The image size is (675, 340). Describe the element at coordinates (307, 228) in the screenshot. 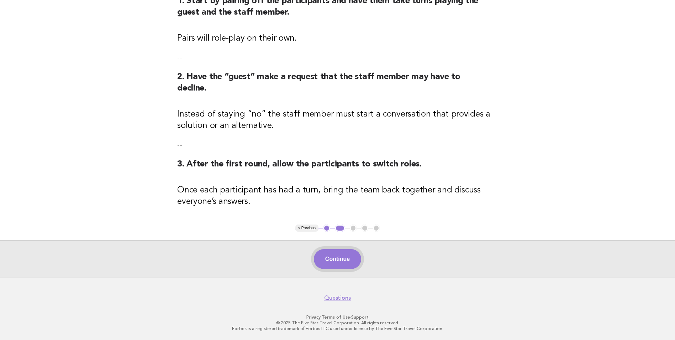

I see `button: < Previous` at that location.